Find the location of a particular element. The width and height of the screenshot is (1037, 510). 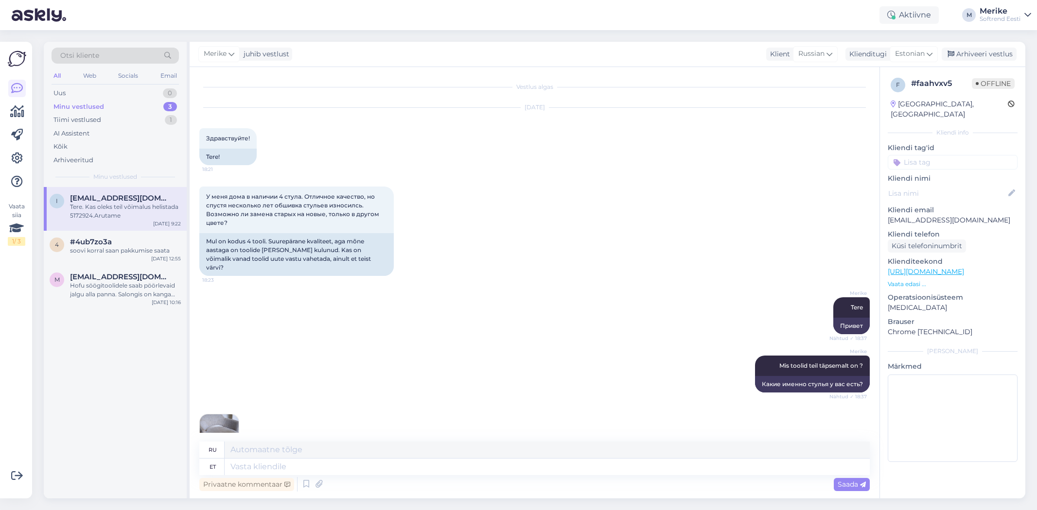

span: 18:21 is located at coordinates (220, 169).